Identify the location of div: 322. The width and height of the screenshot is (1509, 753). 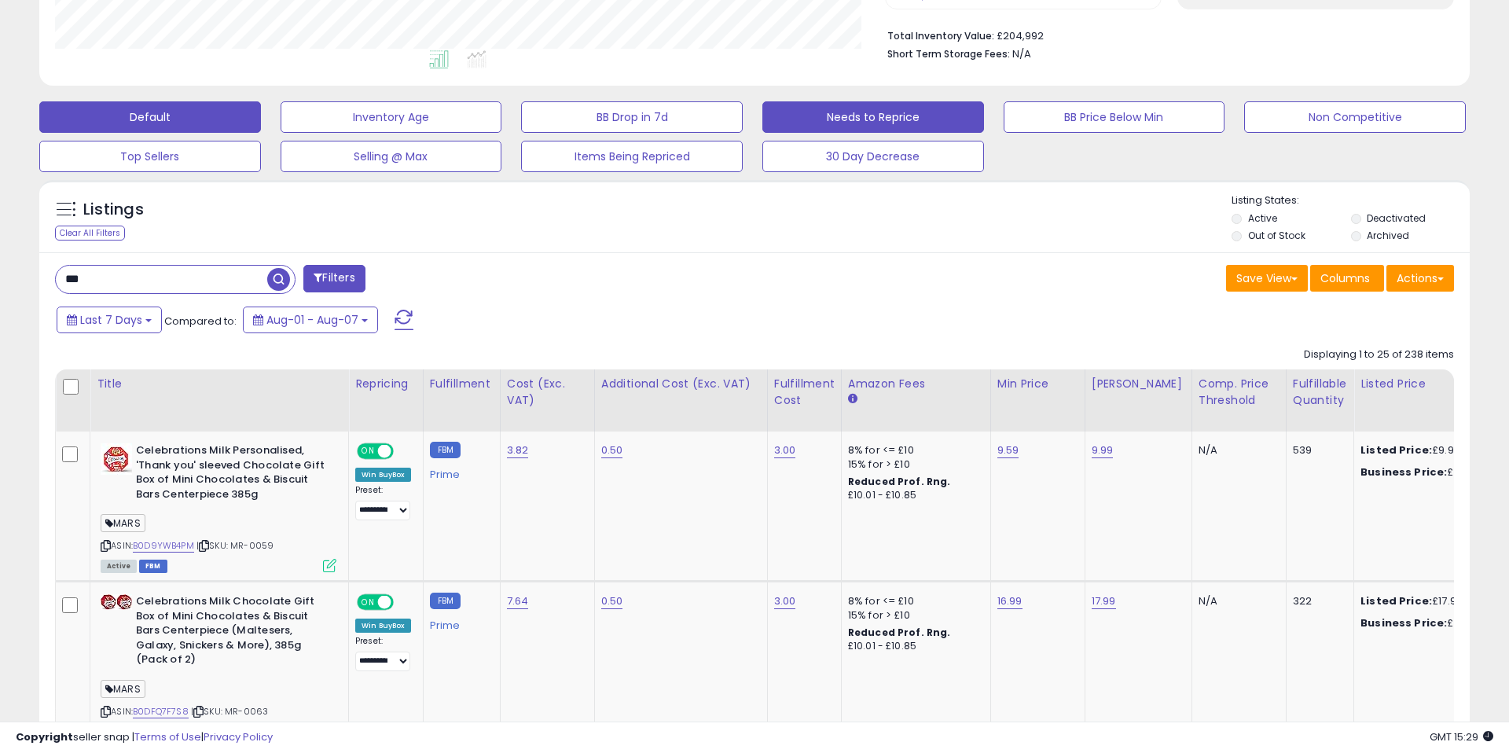
(1317, 601).